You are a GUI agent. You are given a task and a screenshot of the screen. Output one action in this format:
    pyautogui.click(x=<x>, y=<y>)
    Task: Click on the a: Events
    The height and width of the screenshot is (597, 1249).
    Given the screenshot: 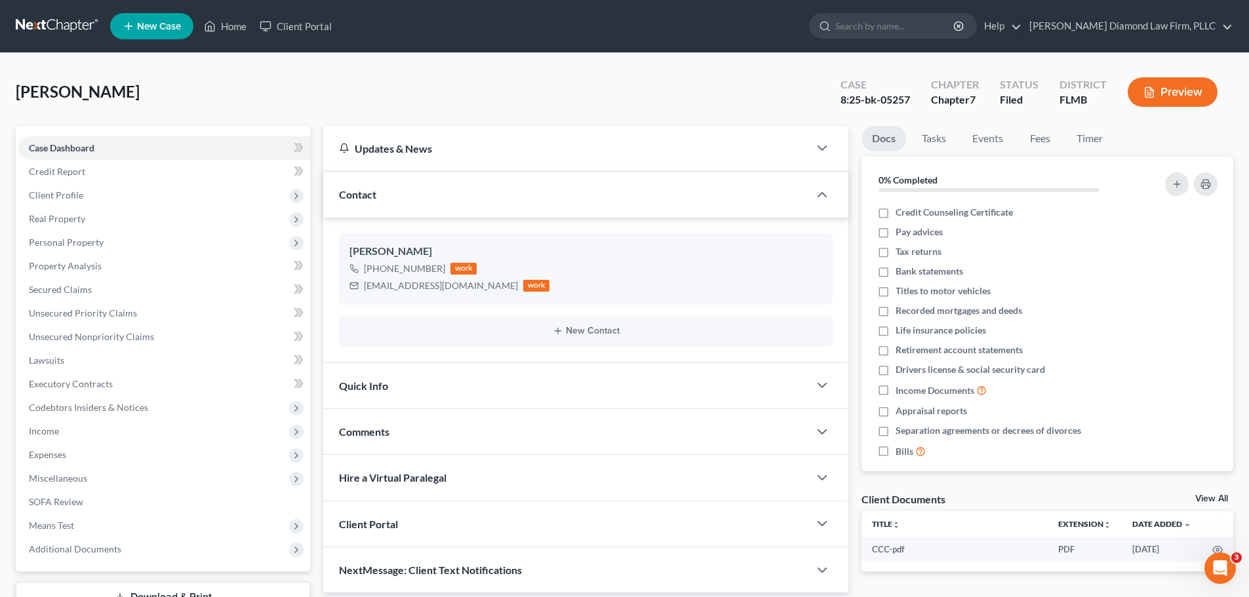 What is the action you would take?
    pyautogui.click(x=988, y=138)
    